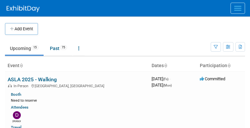 The width and height of the screenshot is (250, 128). Describe the element at coordinates (63, 48) in the screenshot. I see `span: 75` at that location.